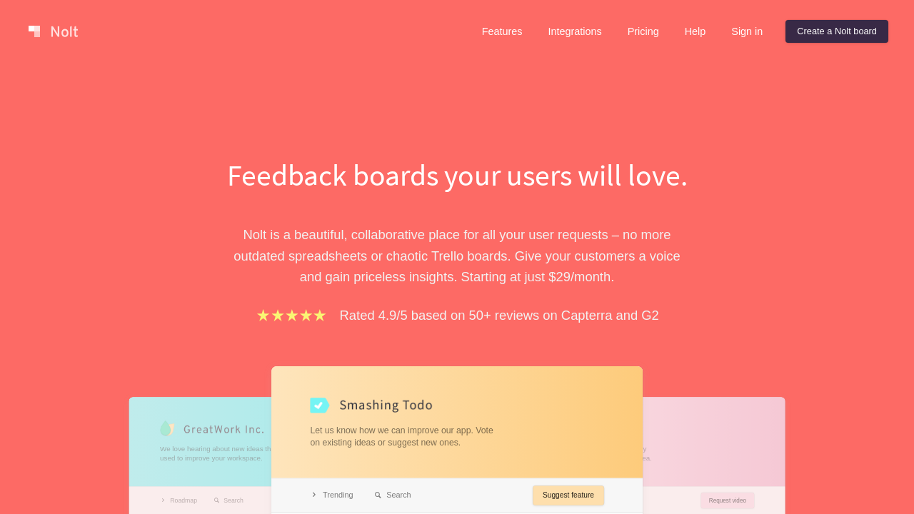 This screenshot has height=514, width=914. What do you see at coordinates (291, 315) in the screenshot?
I see `img: stars.b067e34983.png` at bounding box center [291, 315].